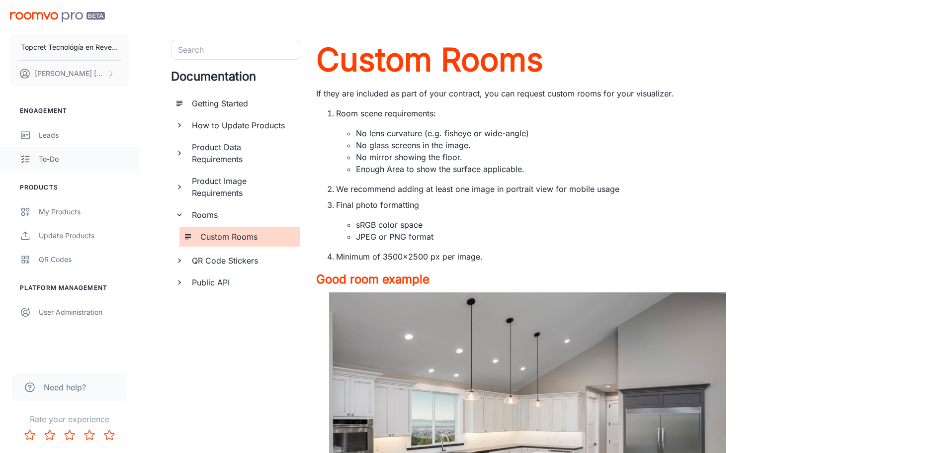  What do you see at coordinates (30, 435) in the screenshot?
I see `button: Rate 1 star` at bounding box center [30, 435].